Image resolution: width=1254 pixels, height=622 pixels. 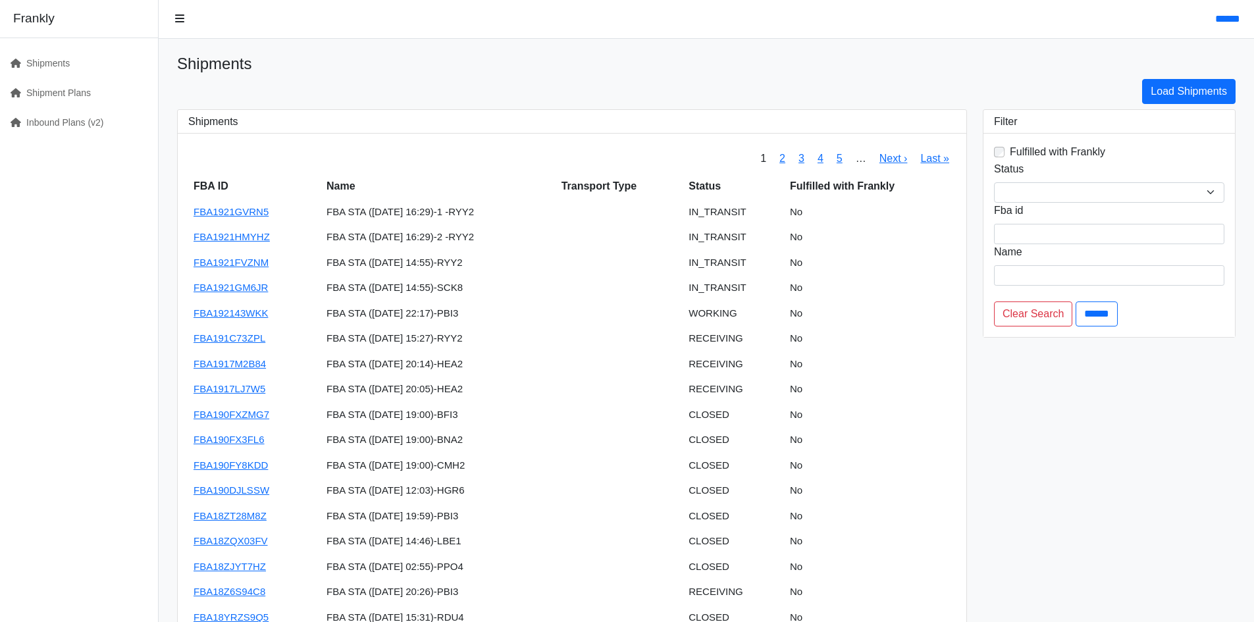 I want to click on label: Fba id, so click(x=1009, y=211).